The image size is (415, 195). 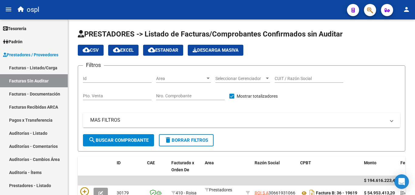 I want to click on h3: Filtros, so click(x=93, y=65).